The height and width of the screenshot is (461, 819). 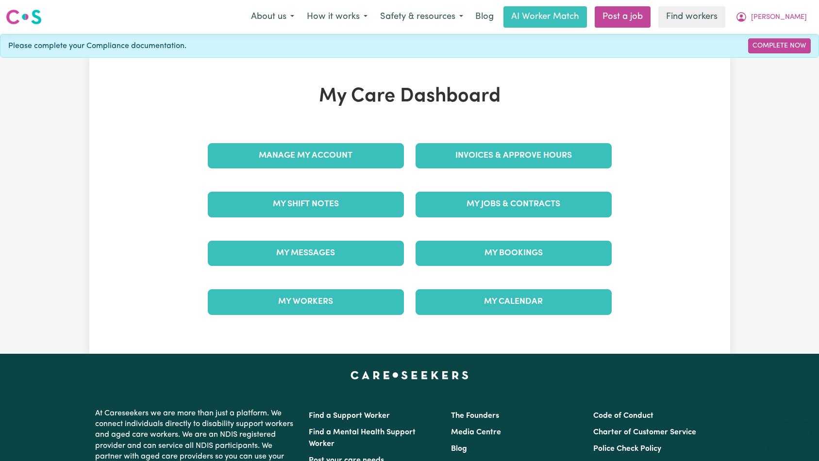 What do you see at coordinates (622, 17) in the screenshot?
I see `a: Post a job` at bounding box center [622, 17].